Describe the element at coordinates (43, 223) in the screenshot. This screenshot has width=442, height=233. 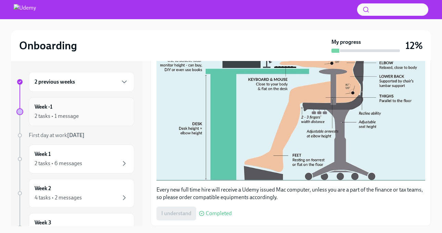
I see `h6: Week 3` at that location.